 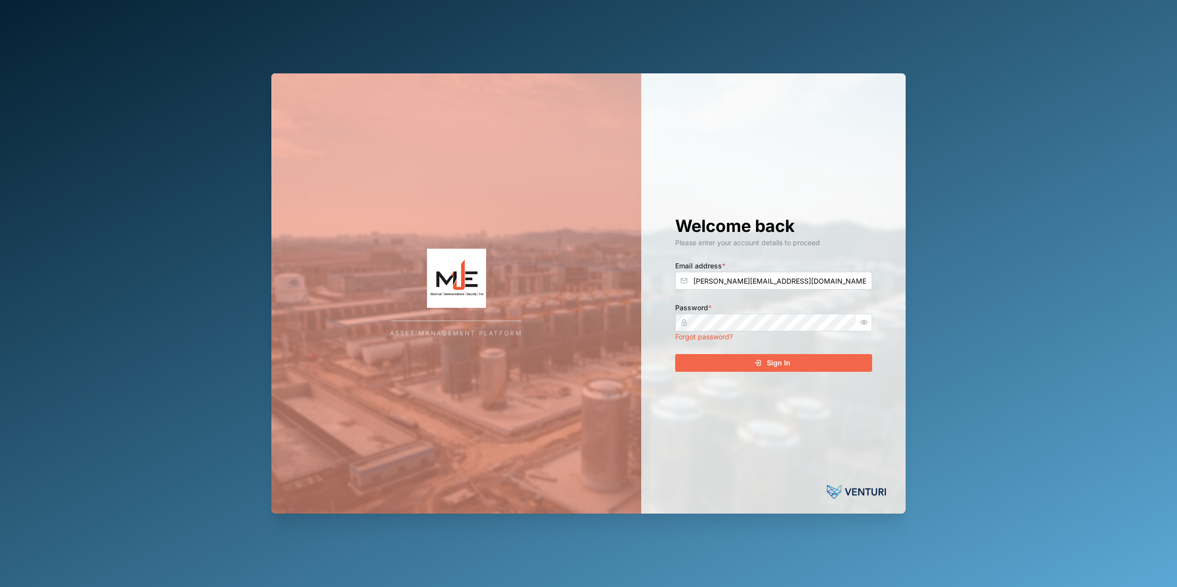 I want to click on span: Sign In, so click(x=778, y=363).